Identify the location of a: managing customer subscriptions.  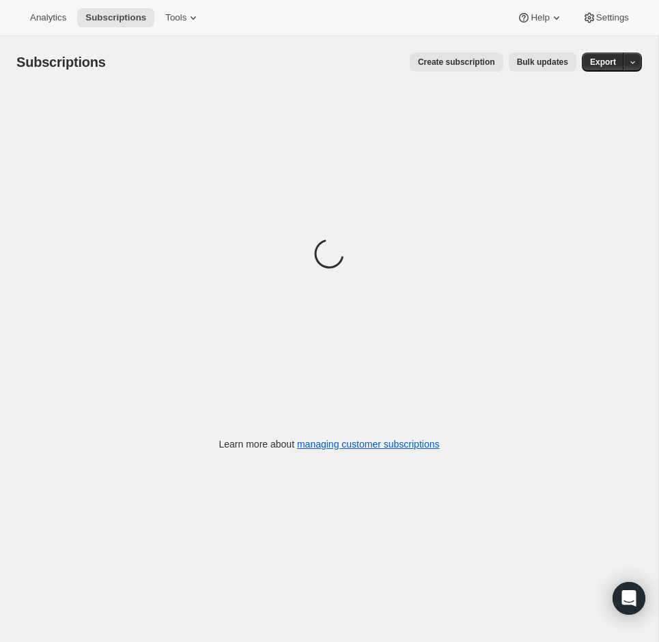
(368, 444).